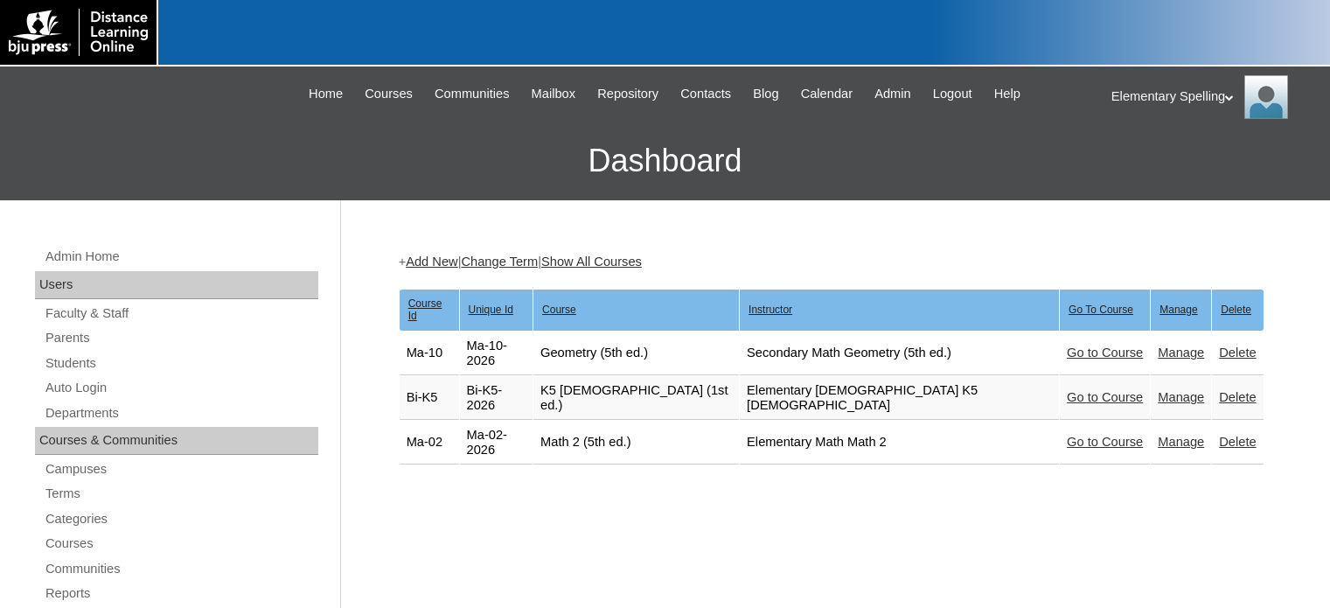 The width and height of the screenshot is (1330, 608). I want to click on a: Parents, so click(181, 338).